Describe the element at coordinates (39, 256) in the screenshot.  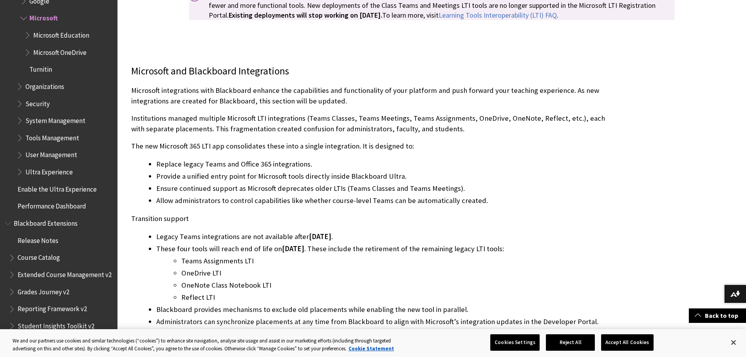
I see `span: Course Catalog` at that location.